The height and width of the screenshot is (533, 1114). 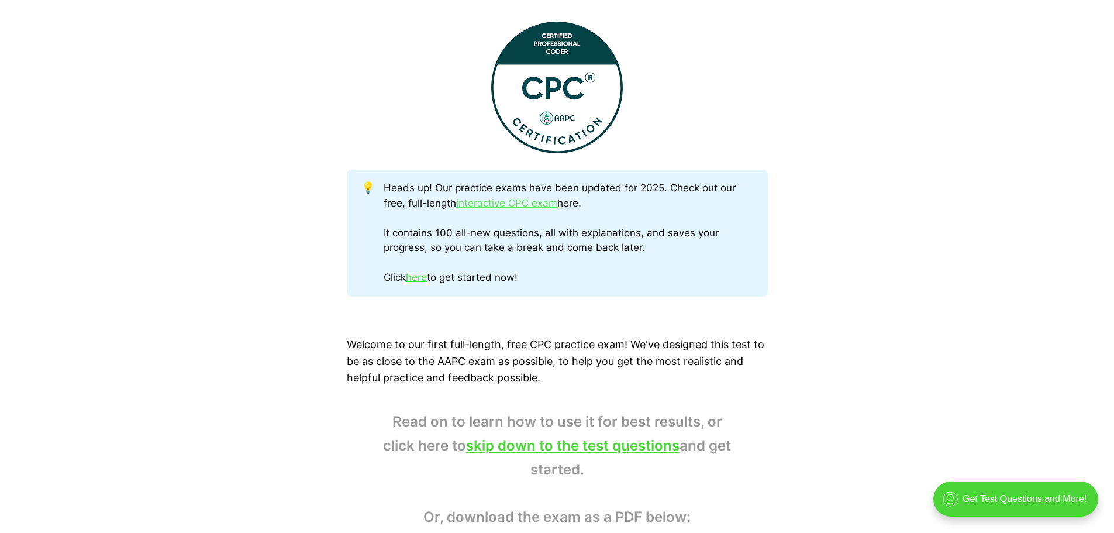 I want to click on div: Heads up! Our practice exams have been updated for 2025. Check out our free, full-length here. It..., so click(x=568, y=233).